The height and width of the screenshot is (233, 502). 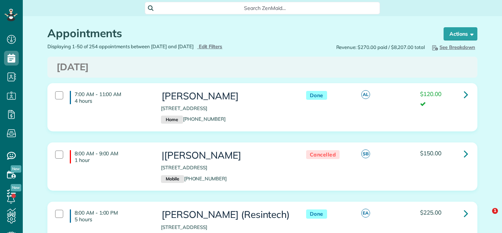 What do you see at coordinates (366, 94) in the screenshot?
I see `span: AL` at bounding box center [366, 94].